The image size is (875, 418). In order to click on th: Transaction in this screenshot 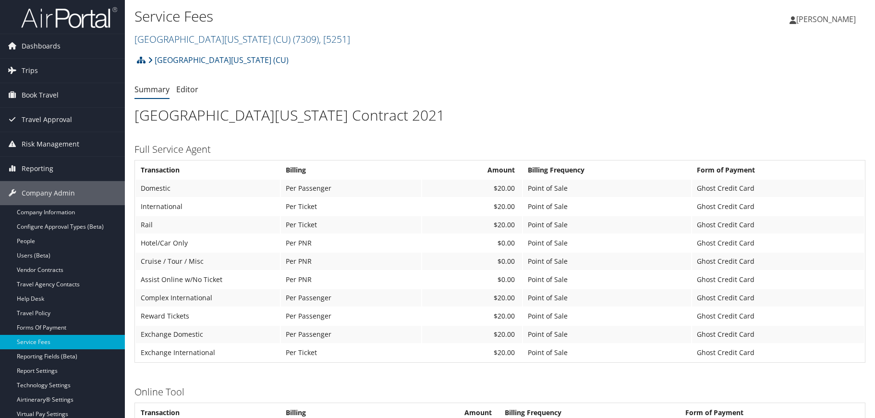, I will do `click(208, 170)`.